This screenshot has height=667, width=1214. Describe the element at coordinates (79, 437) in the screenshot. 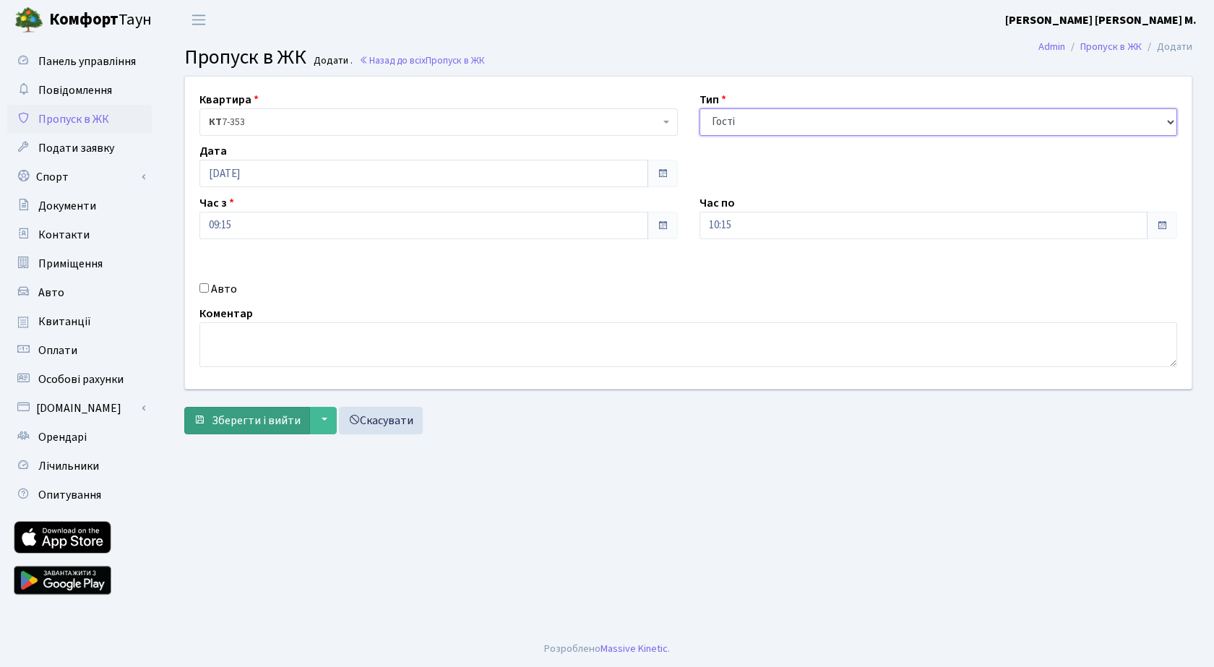

I see `a: Орендарі` at that location.